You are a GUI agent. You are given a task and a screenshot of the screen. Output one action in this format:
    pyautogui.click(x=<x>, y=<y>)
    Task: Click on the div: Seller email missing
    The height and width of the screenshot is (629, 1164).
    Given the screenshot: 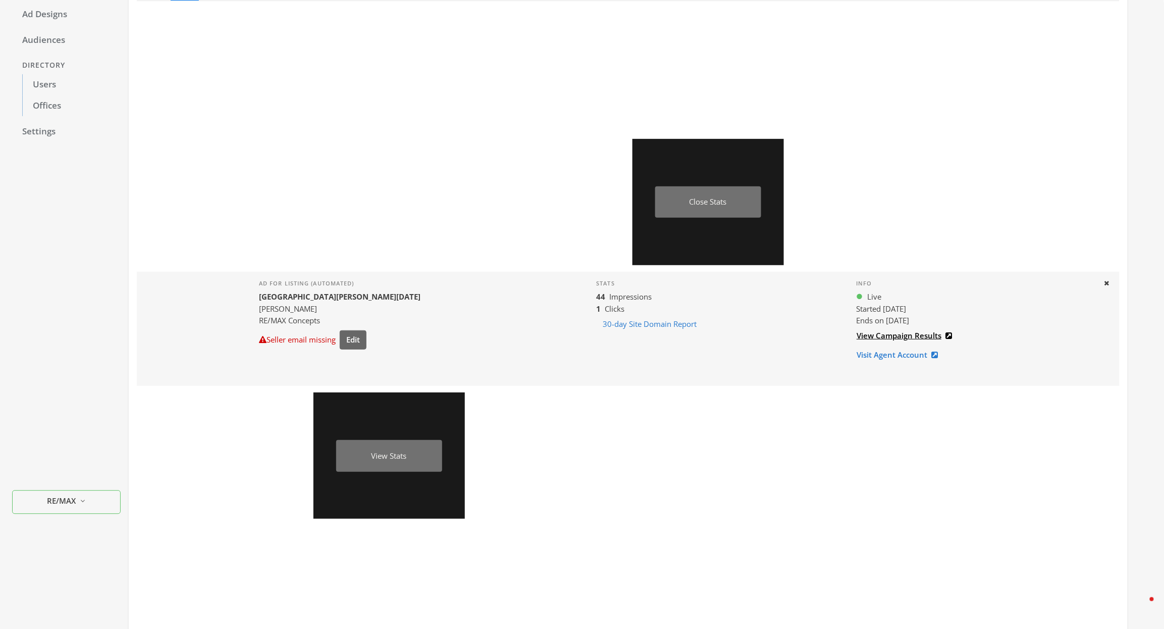 What is the action you would take?
    pyautogui.click(x=297, y=339)
    